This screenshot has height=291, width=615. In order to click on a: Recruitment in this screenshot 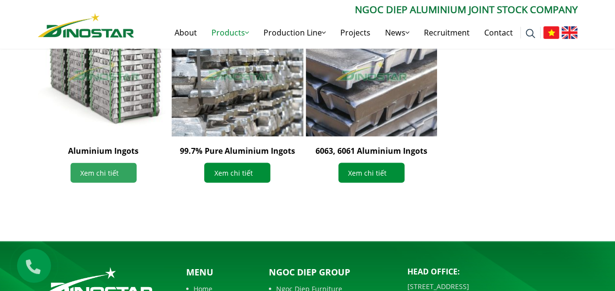, I will do `click(447, 33)`.